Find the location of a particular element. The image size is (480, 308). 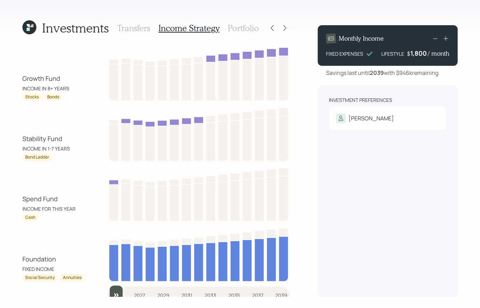

div: Savings last until with $946k remaining is located at coordinates (382, 73).